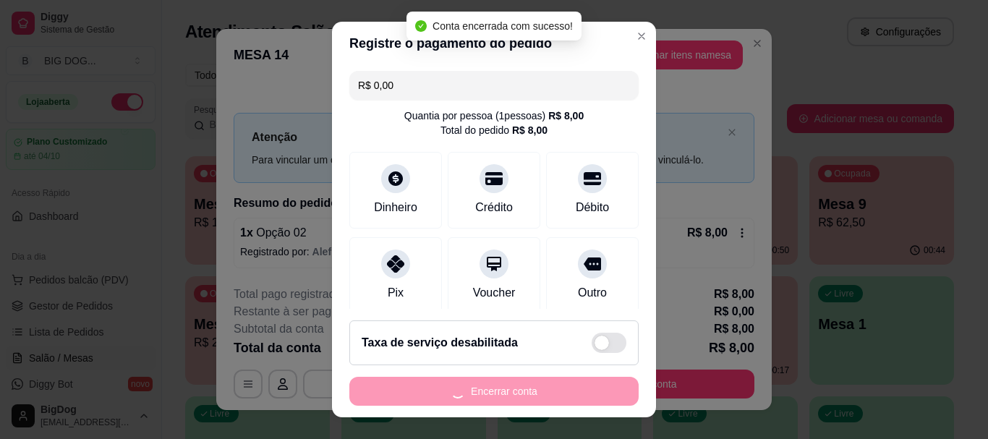  What do you see at coordinates (494, 116) in the screenshot?
I see `div: Quantia por pessoa ( 1 pessoas)` at bounding box center [494, 116].